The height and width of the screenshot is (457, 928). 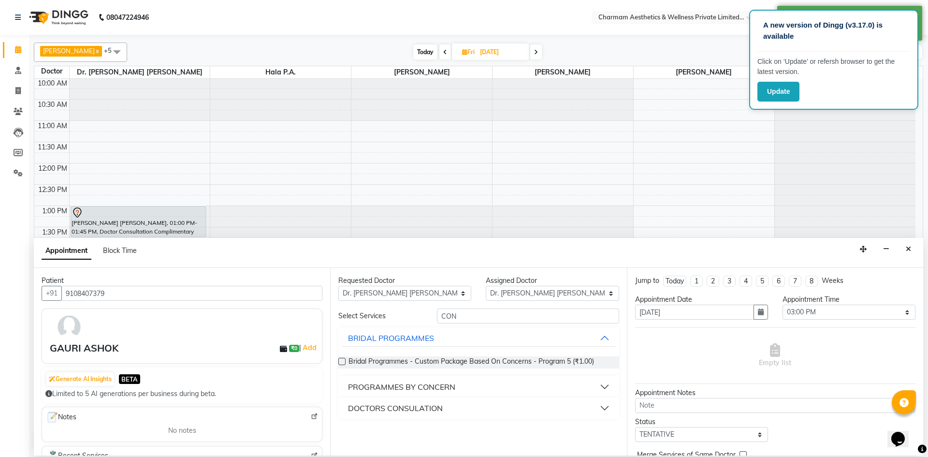 I want to click on div: Appointment Date, so click(x=702, y=299).